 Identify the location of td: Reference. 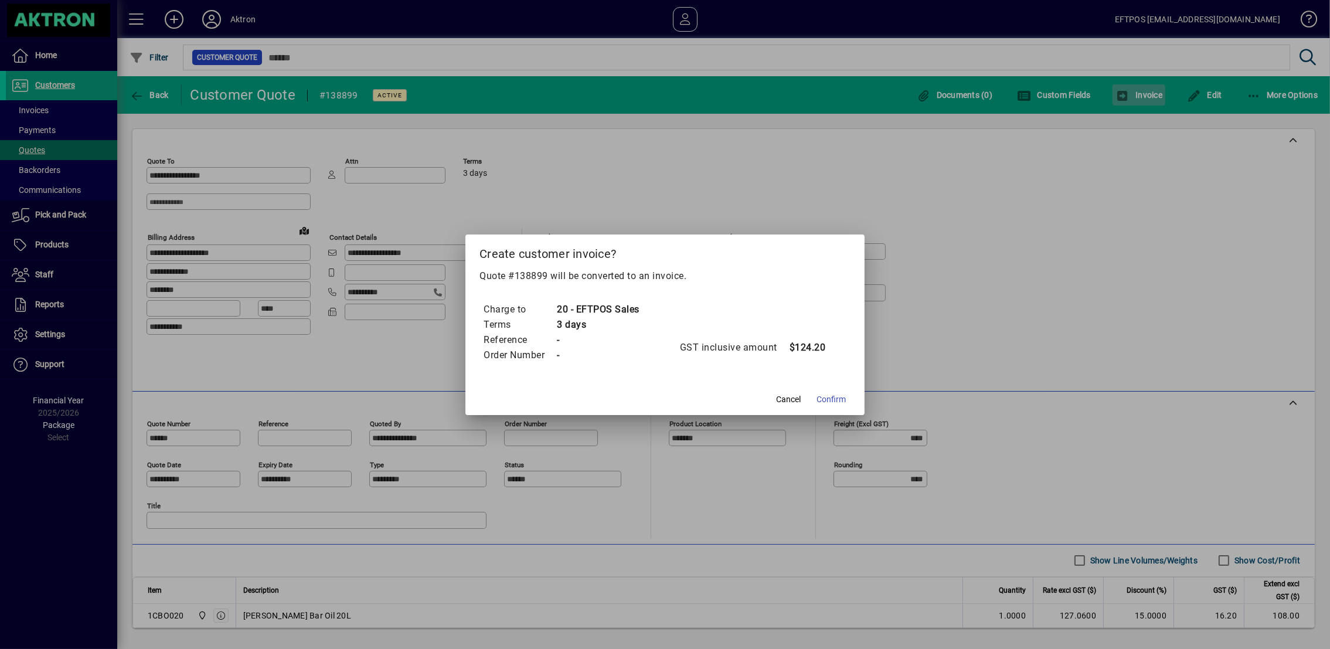
(519, 340).